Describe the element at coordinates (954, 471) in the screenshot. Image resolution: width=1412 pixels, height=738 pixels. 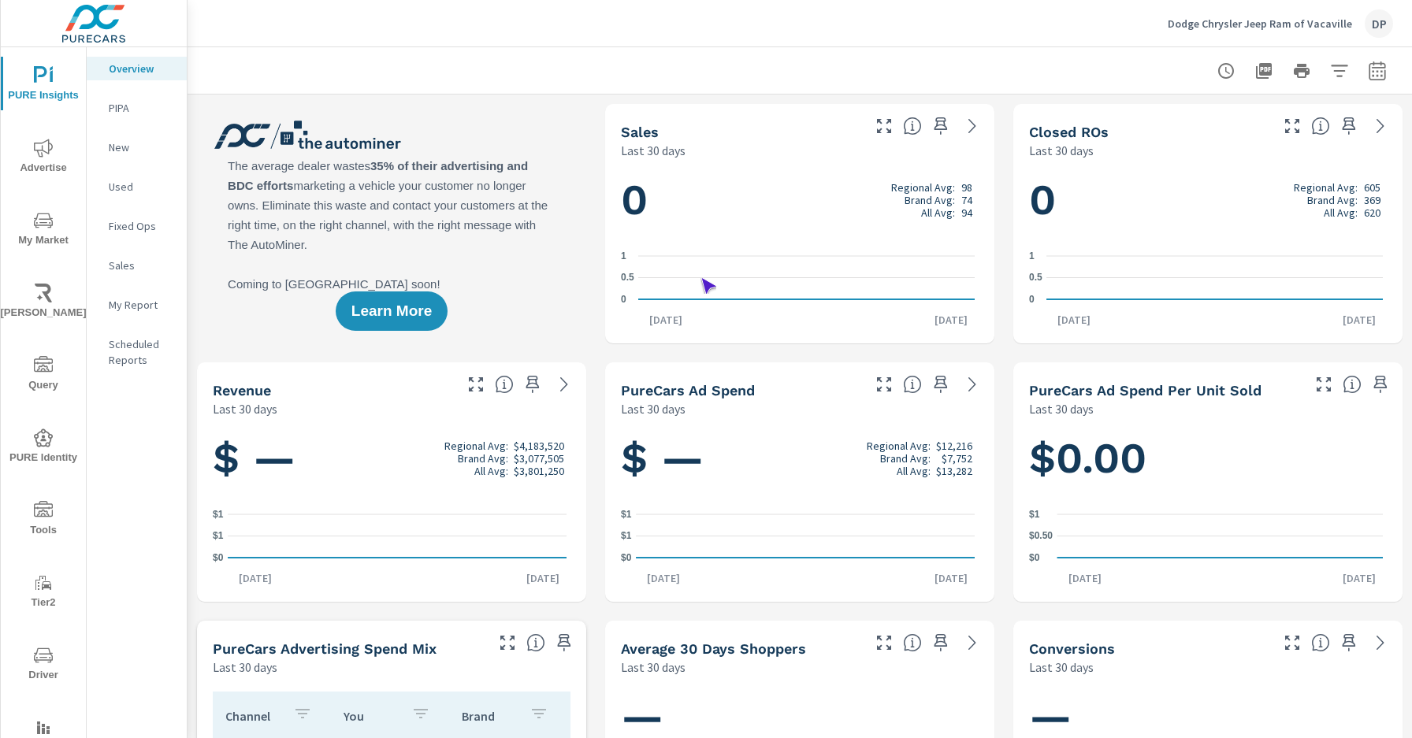
I see `p: $13,282` at that location.